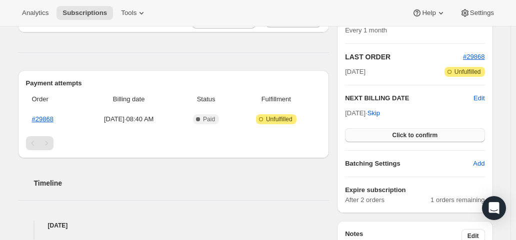 The width and height of the screenshot is (516, 240). What do you see at coordinates (428, 13) in the screenshot?
I see `span: Help` at bounding box center [428, 13].